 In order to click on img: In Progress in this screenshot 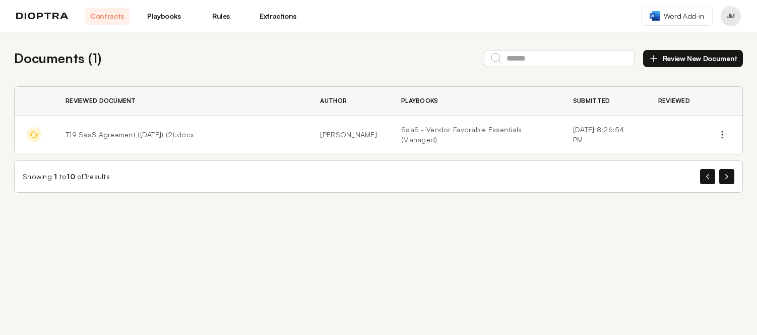, I will do `click(34, 134)`.